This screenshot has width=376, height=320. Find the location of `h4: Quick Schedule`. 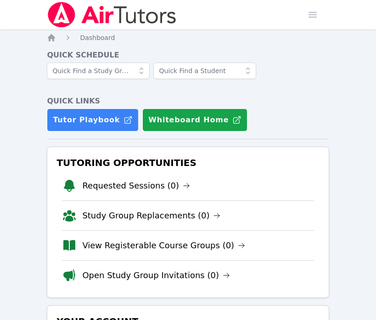

h4: Quick Schedule is located at coordinates (188, 55).